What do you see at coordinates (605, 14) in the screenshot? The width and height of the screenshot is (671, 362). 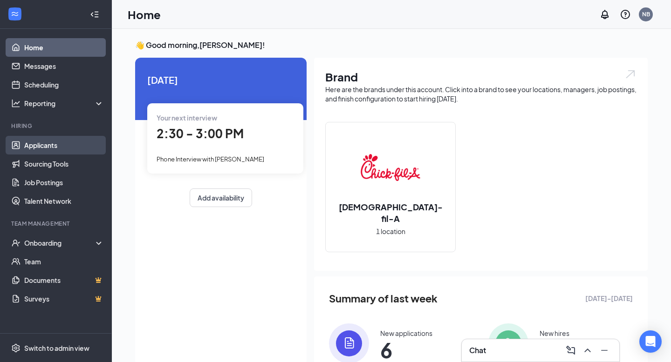 I see `svg: Notifications` at bounding box center [605, 14].